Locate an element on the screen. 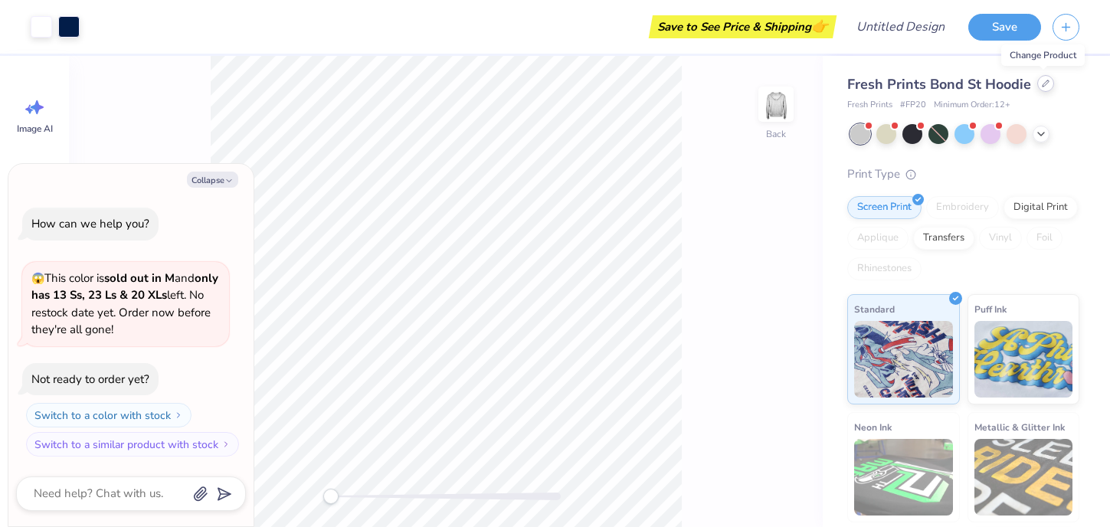  img: Standard is located at coordinates (903, 359).